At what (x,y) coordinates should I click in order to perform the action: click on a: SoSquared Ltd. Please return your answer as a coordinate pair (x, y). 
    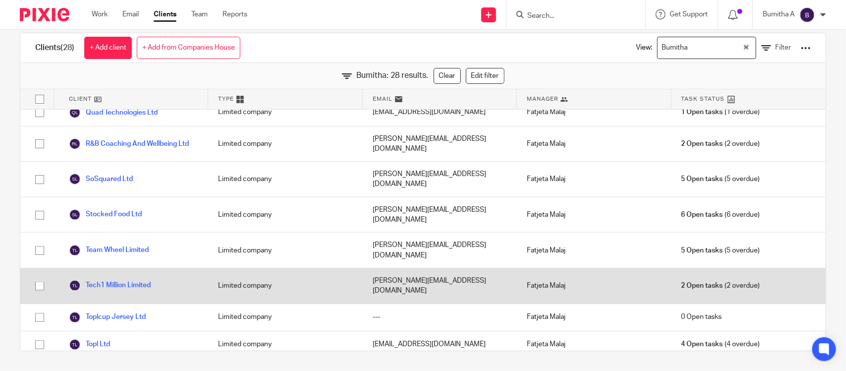
    Looking at the image, I should click on (101, 179).